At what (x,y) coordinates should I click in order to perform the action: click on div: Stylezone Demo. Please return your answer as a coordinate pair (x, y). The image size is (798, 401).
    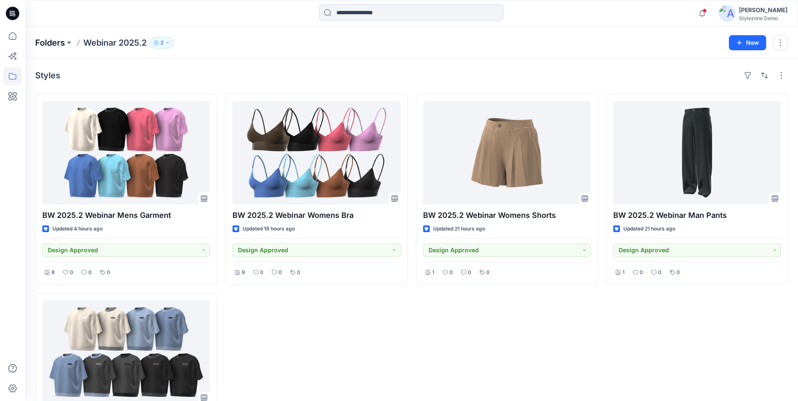
    Looking at the image, I should click on (763, 18).